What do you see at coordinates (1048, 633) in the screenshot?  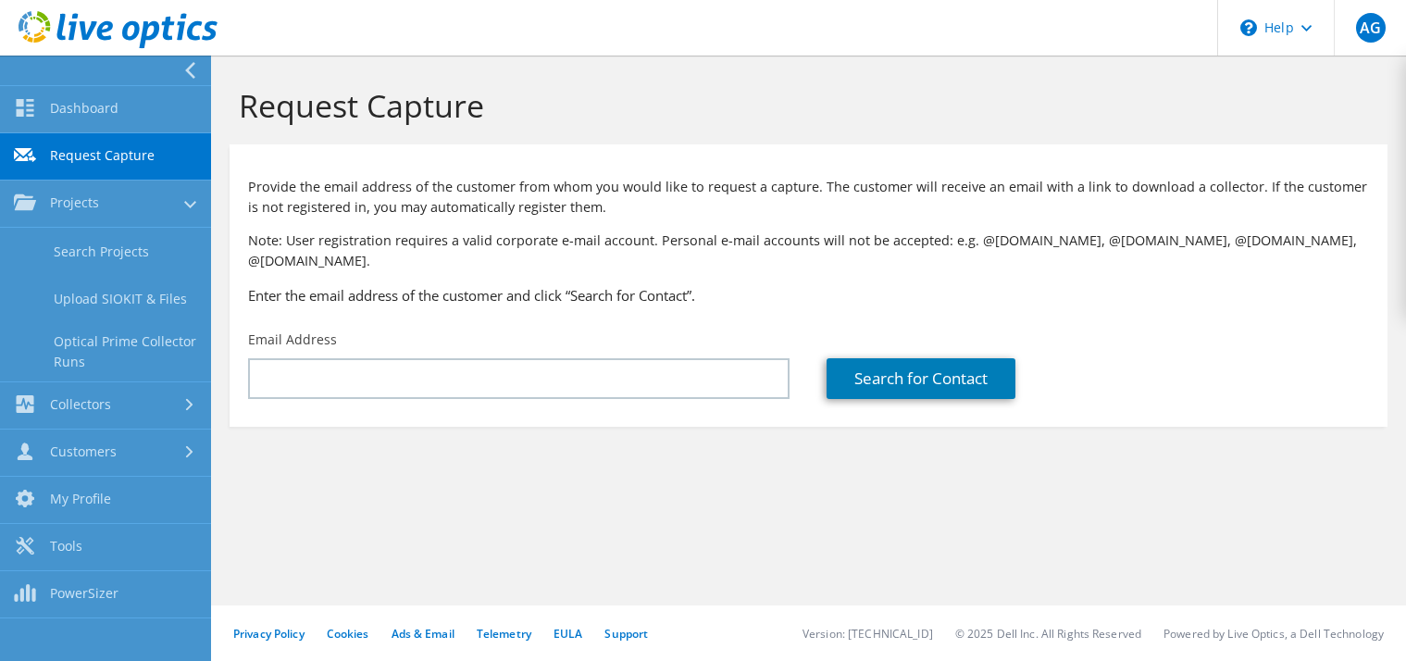 I see `li: © 2025 Dell Inc. All Rights Reserved` at bounding box center [1048, 633].